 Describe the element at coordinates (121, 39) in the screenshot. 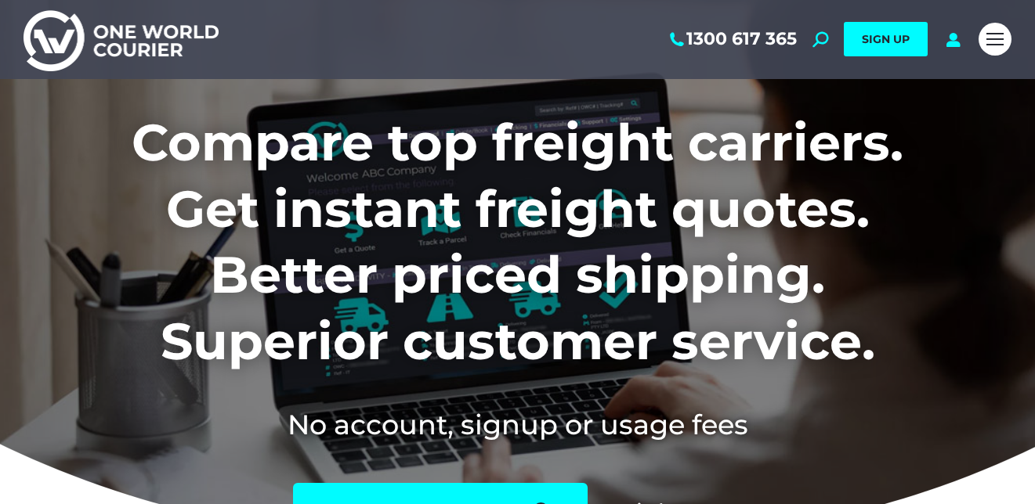

I see `img: One World Courier` at that location.